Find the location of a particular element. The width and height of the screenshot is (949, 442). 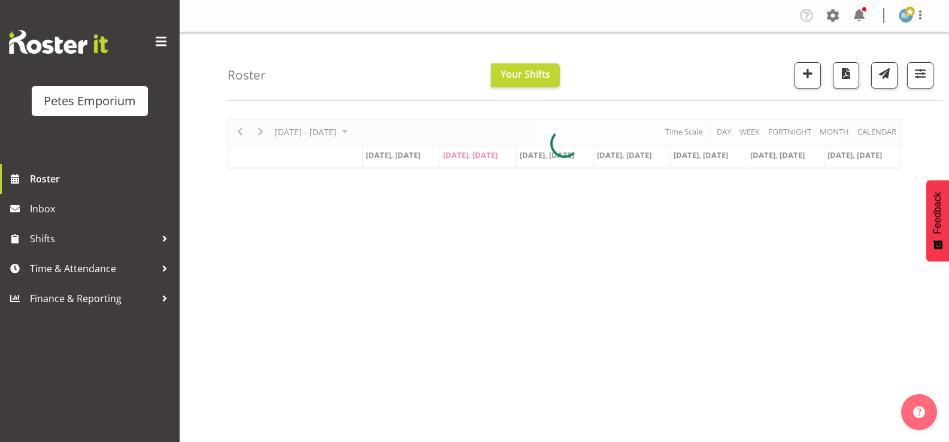

span: Time & Attendance is located at coordinates (93, 269).